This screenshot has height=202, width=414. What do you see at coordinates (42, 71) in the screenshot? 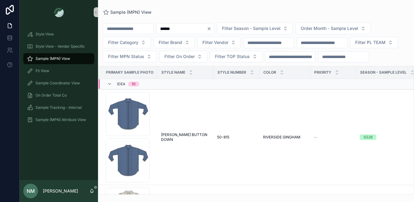
I see `span: Fit View` at bounding box center [42, 71].